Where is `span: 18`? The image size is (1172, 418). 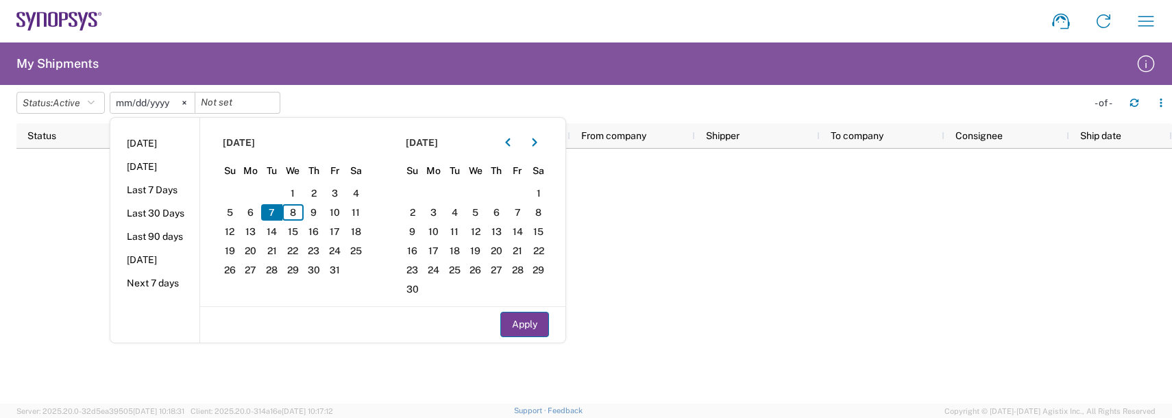 span: 18 is located at coordinates (356, 232).